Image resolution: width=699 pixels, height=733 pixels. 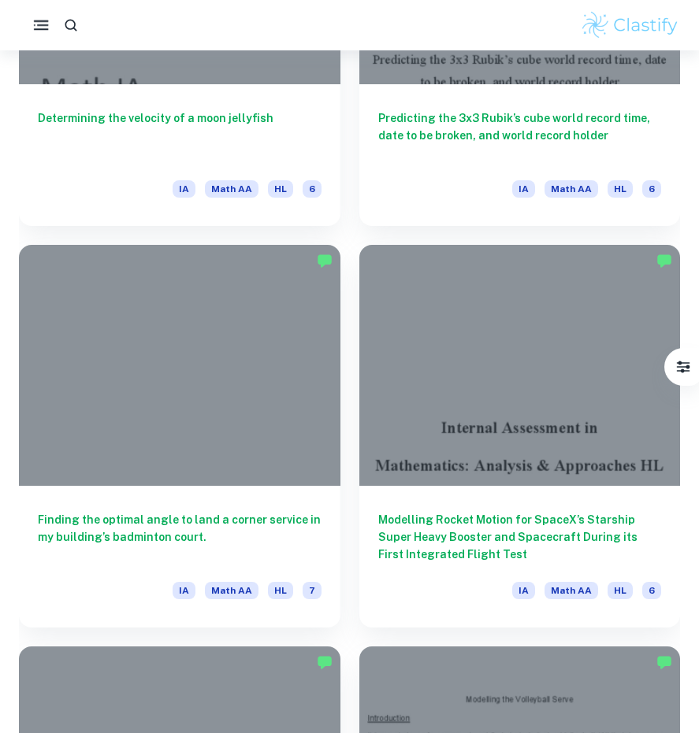 What do you see at coordinates (180, 436) in the screenshot?
I see `a: Finding the optimal angle to land a corner service in my building’s badminton court.IAMath AAHL7` at bounding box center [180, 436].